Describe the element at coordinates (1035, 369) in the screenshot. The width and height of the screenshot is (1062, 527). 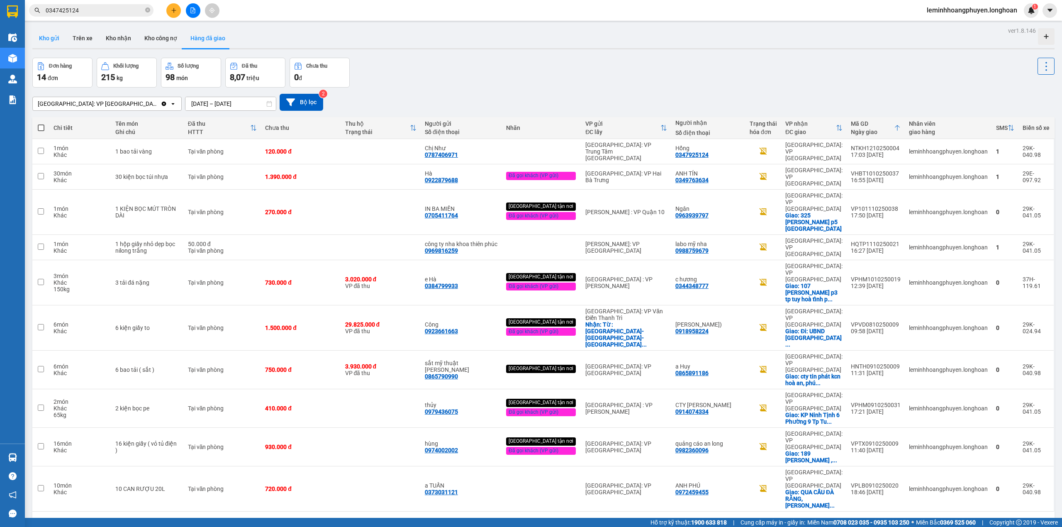
I see `div: 29K-040.98` at that location.